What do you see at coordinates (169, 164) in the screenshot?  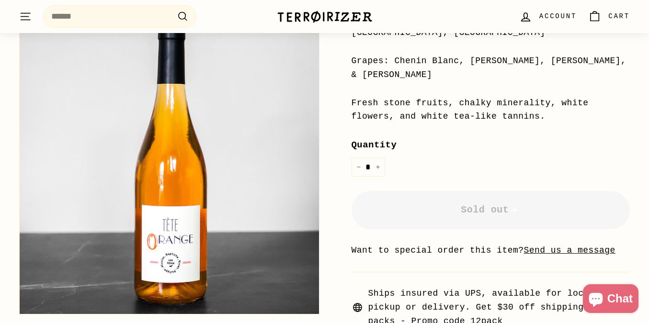 I see `img: Tète Orange` at bounding box center [169, 164].